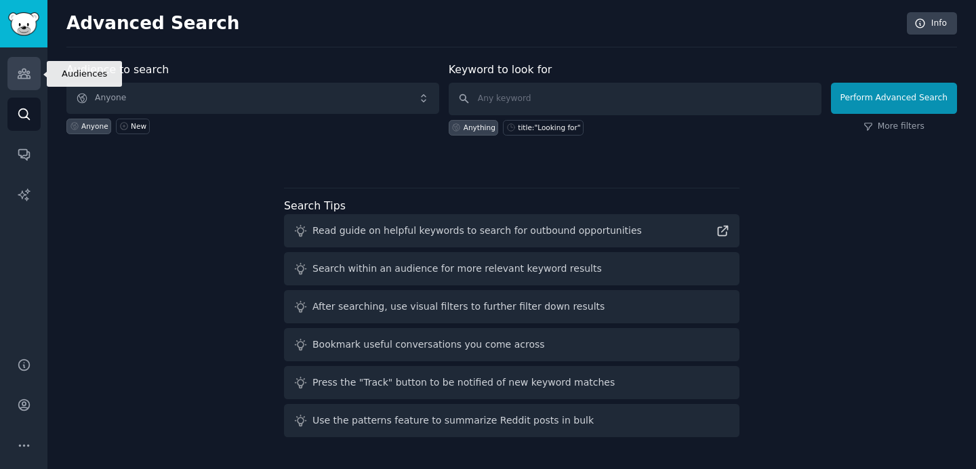 This screenshot has width=976, height=469. What do you see at coordinates (477, 231) in the screenshot?
I see `div: Read guide on helpful keywords to search for outbound opportunities` at bounding box center [477, 231].